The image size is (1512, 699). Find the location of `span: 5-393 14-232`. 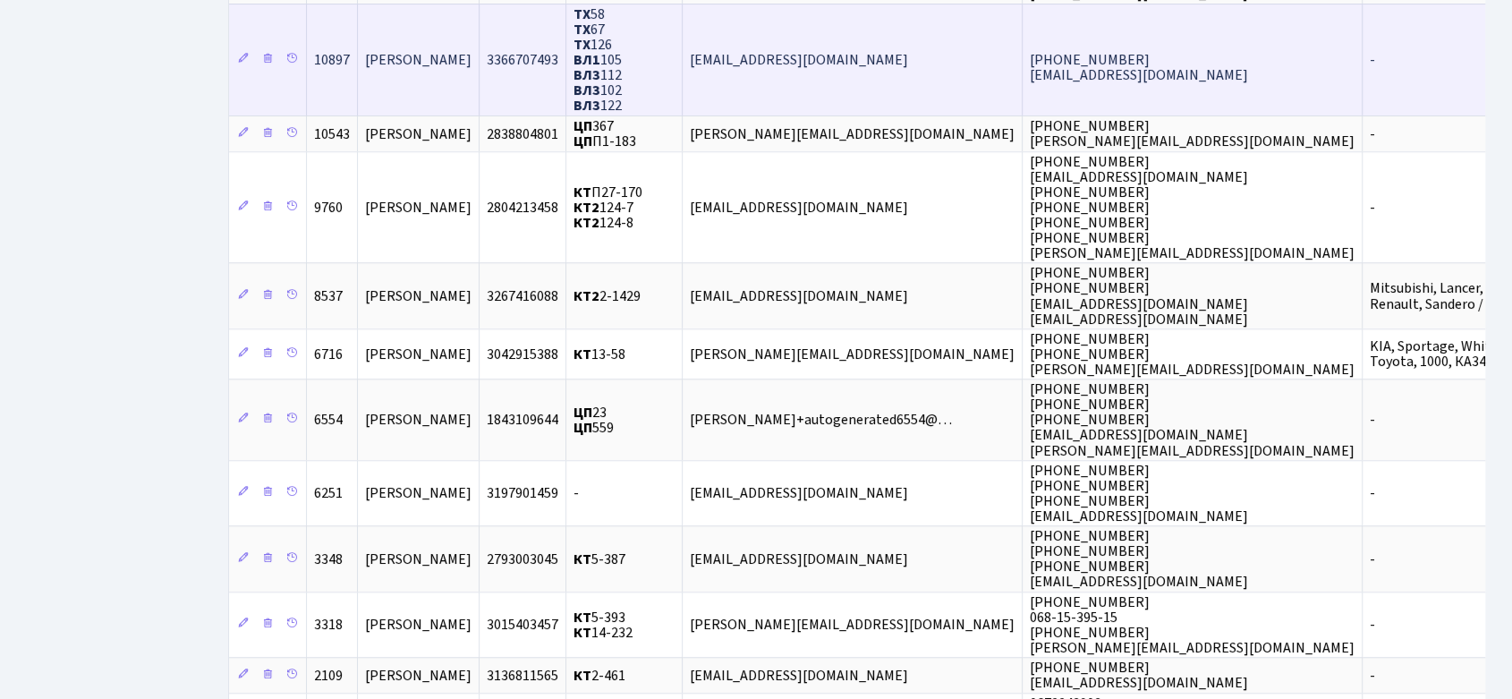

span: 5-393 14-232 is located at coordinates (603, 625).